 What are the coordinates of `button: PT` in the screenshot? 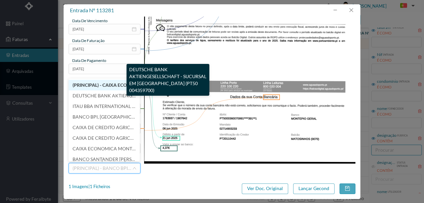 It's located at (406, 6).